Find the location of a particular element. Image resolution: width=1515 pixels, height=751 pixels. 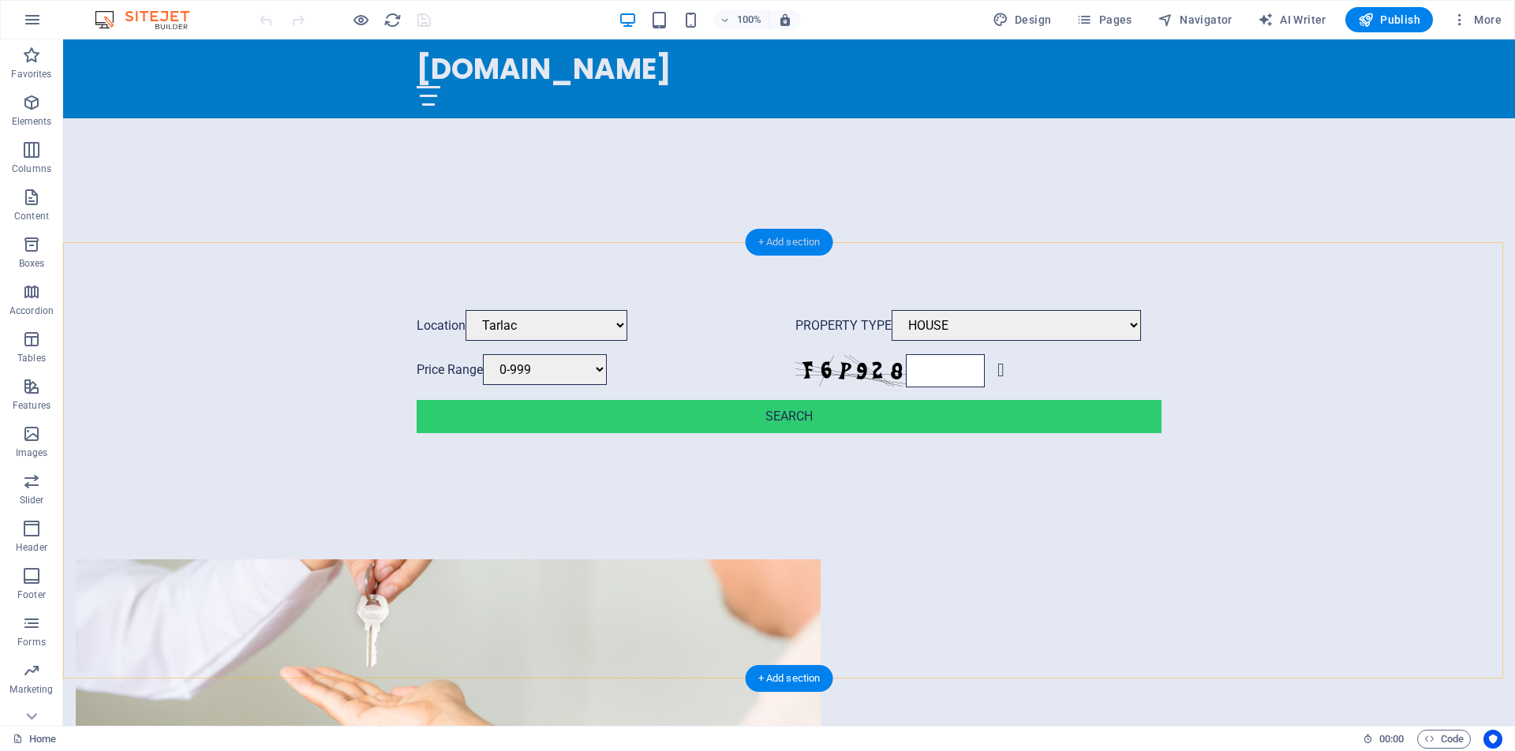

button: Publish is located at coordinates (1389, 20).